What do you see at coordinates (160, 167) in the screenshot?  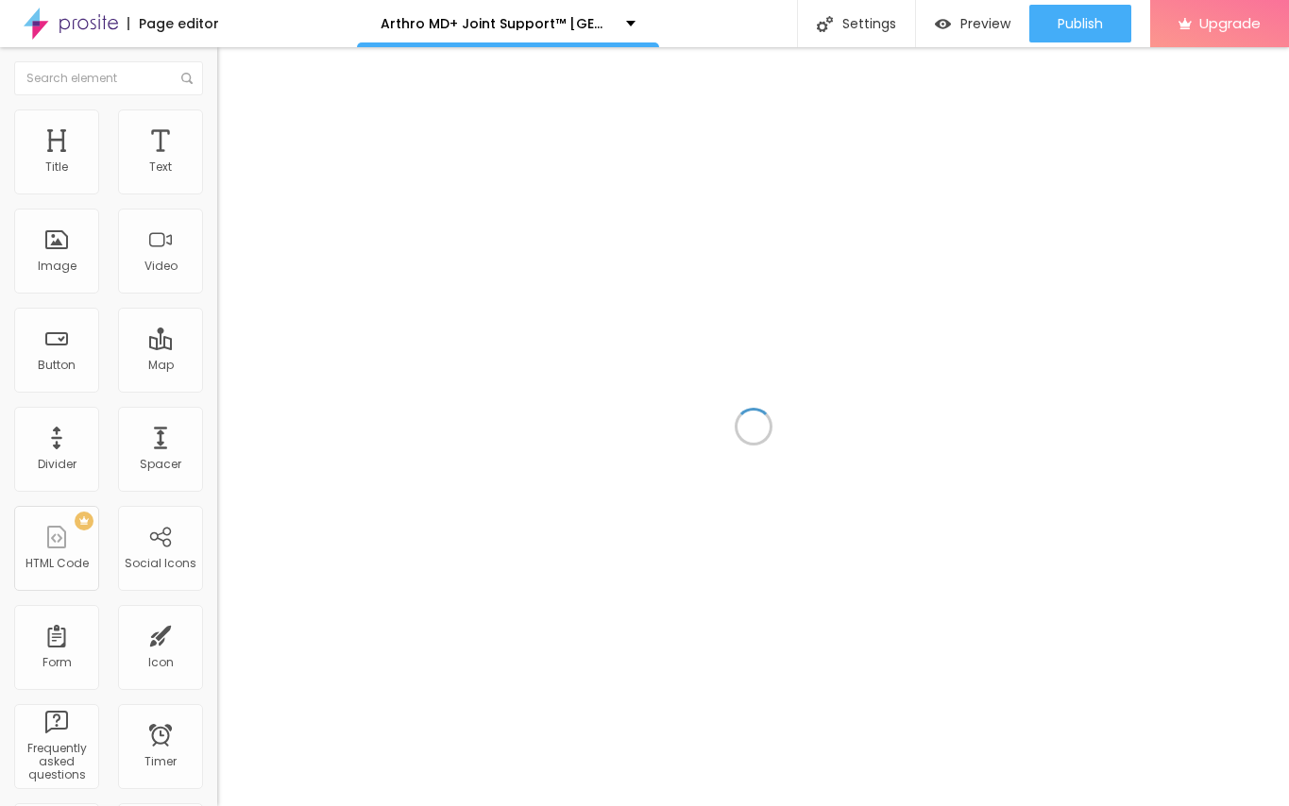 I see `div: Text` at bounding box center [160, 167].